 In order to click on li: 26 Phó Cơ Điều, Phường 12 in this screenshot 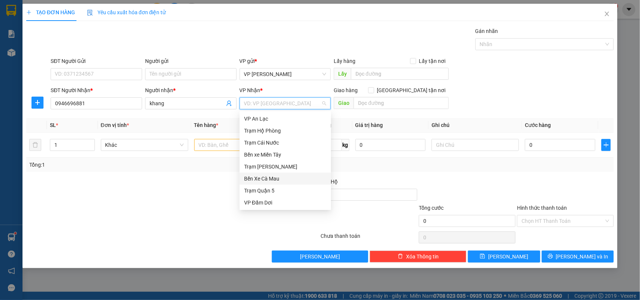, I will do `click(192, 23)`.